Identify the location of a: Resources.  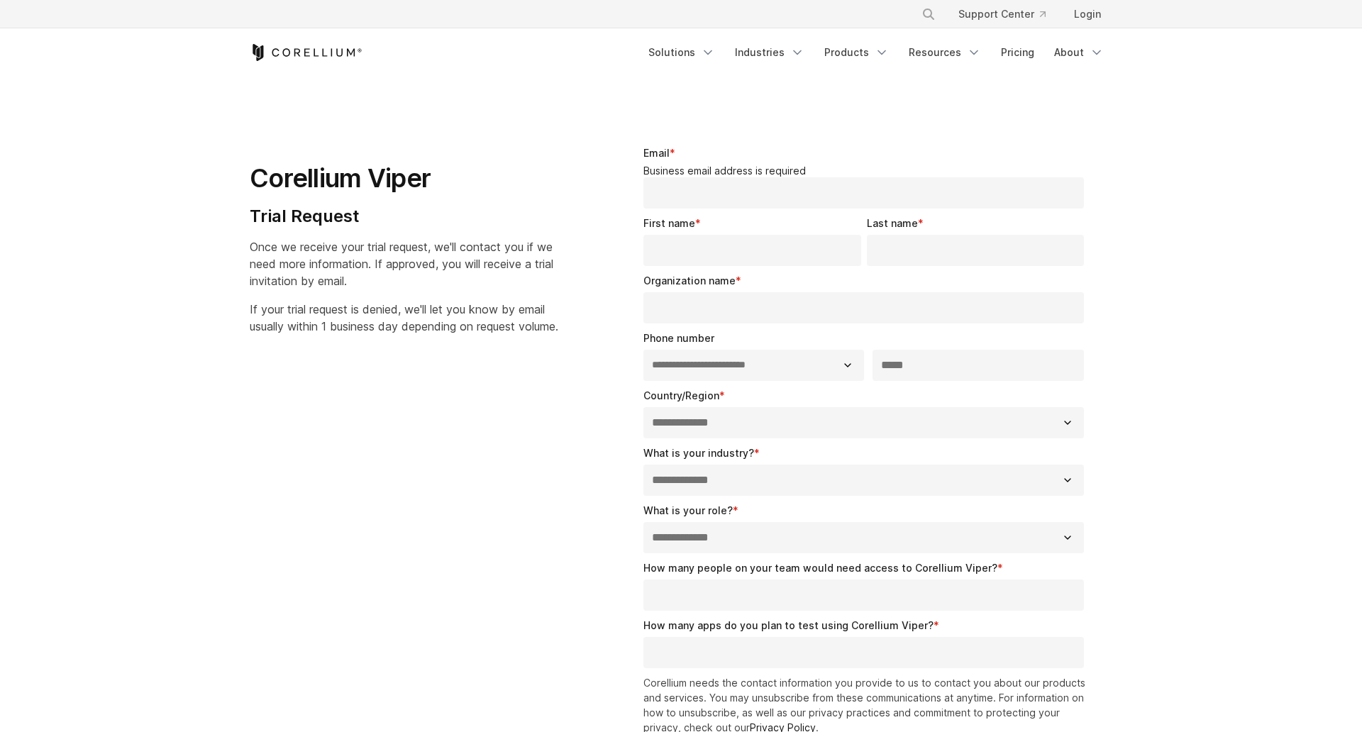
(945, 52).